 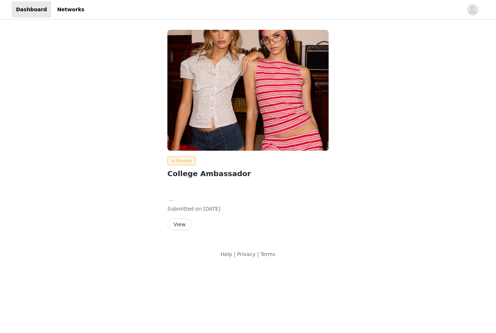 I want to click on img: Edikted, so click(x=248, y=90).